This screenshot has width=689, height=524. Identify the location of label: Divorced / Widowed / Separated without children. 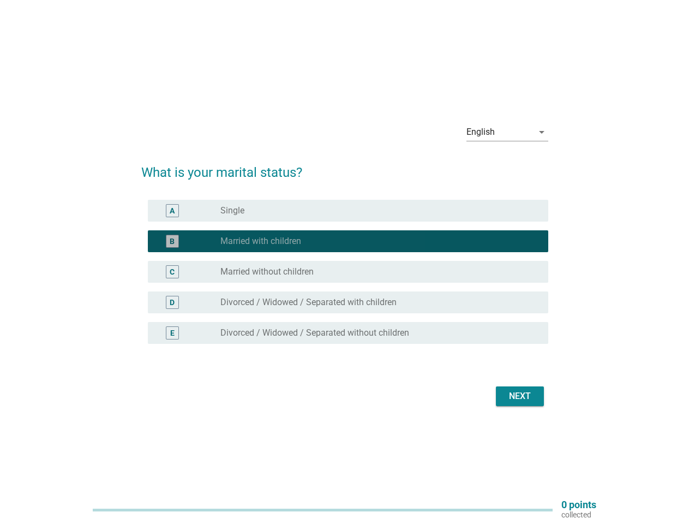
(315, 333).